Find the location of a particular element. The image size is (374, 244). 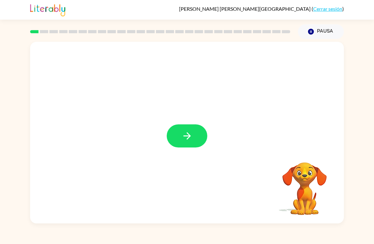

a: Cerrar sesión is located at coordinates (327, 9).